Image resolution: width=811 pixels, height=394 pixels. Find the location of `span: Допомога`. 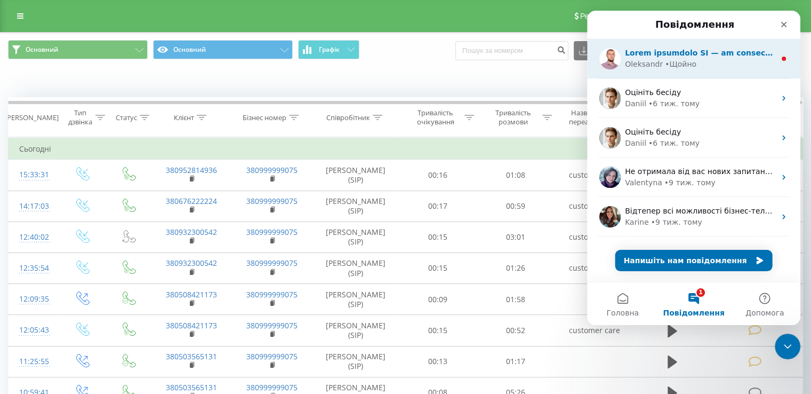

span: Допомога is located at coordinates (178, 302).